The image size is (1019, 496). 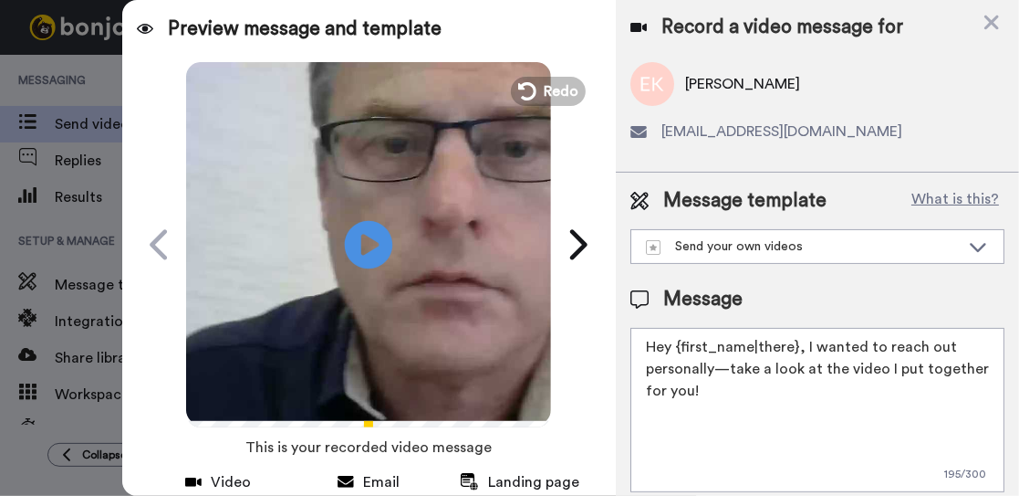 What do you see at coordinates (369, 447) in the screenshot?
I see `span: This is your recorded video message` at bounding box center [369, 447].